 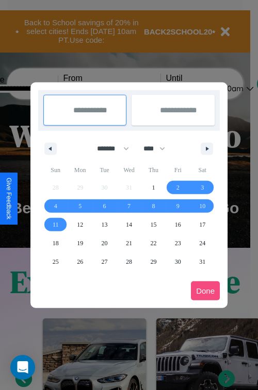 I want to click on span: Fri, so click(x=177, y=170).